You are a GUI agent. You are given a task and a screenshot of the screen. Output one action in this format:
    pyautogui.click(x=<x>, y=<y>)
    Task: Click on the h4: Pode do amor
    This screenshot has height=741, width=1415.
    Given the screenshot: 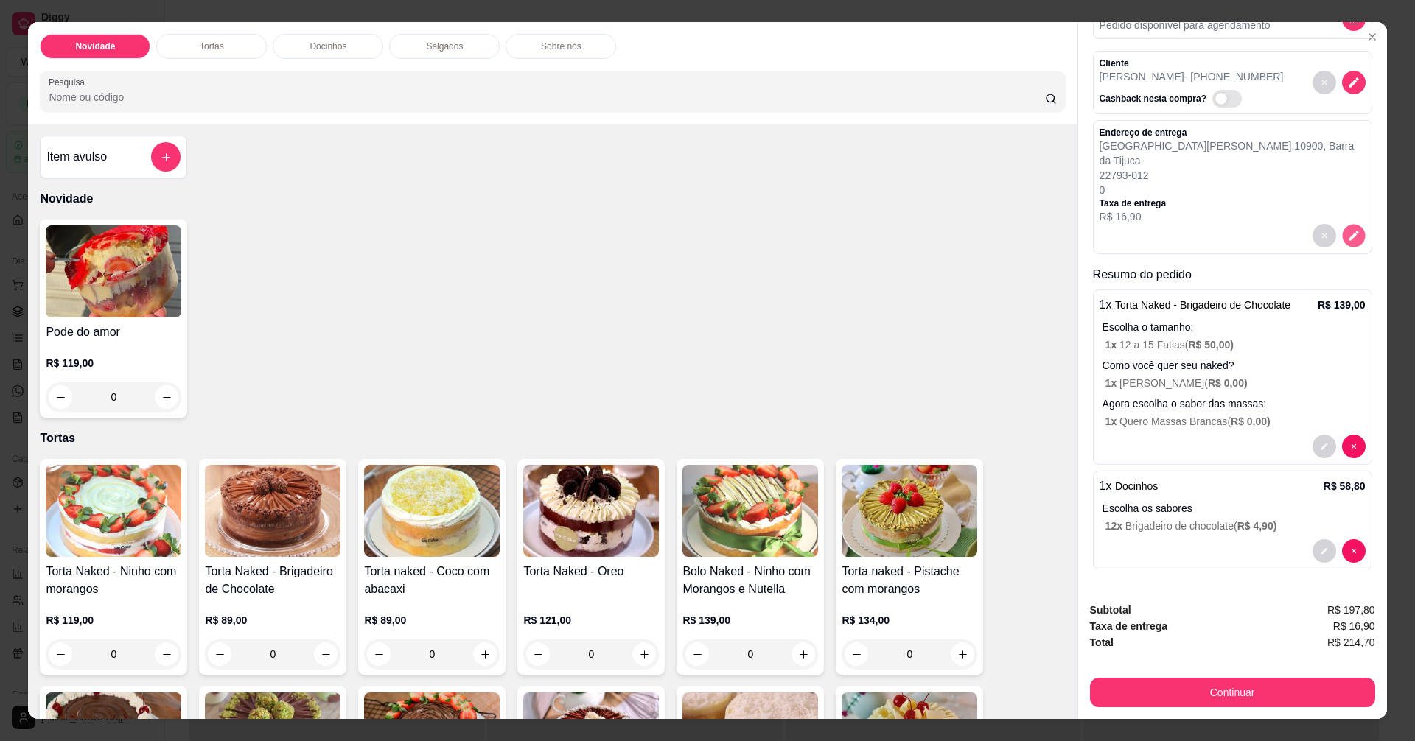 What is the action you would take?
    pyautogui.click(x=113, y=332)
    